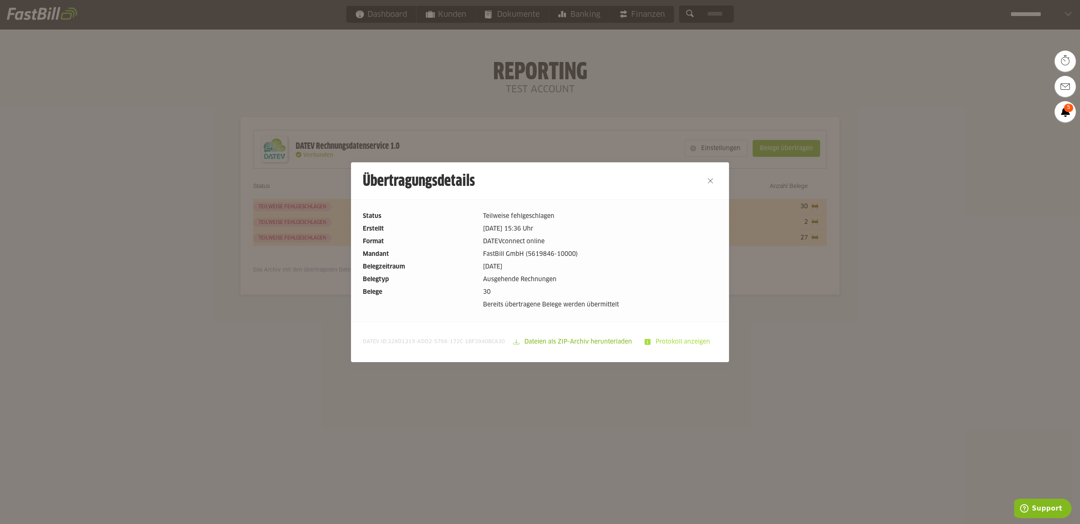  I want to click on dt: Belegzeitraum, so click(419, 267).